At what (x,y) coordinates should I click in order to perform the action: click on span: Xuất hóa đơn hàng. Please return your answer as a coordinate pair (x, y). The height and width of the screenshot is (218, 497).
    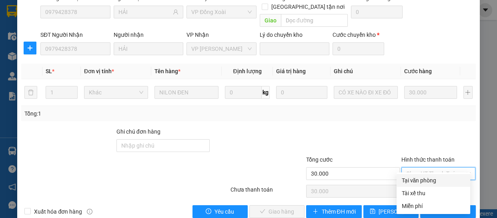
    Looking at the image, I should click on (58, 212).